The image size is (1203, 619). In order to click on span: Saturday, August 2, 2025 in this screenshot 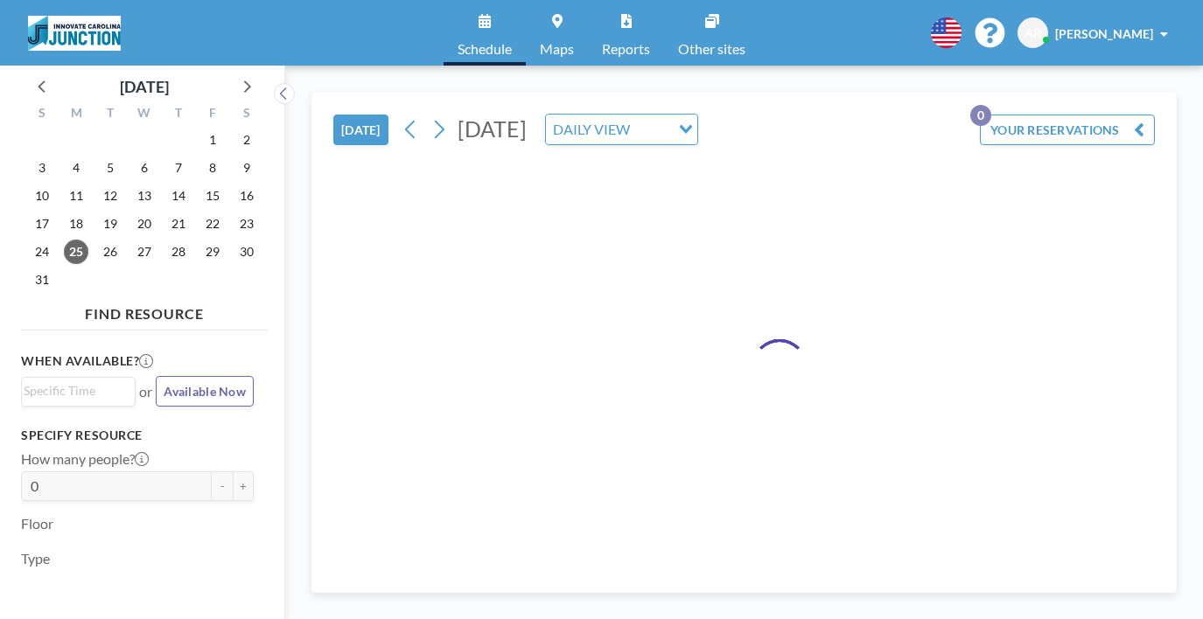, I will do `click(247, 140)`.